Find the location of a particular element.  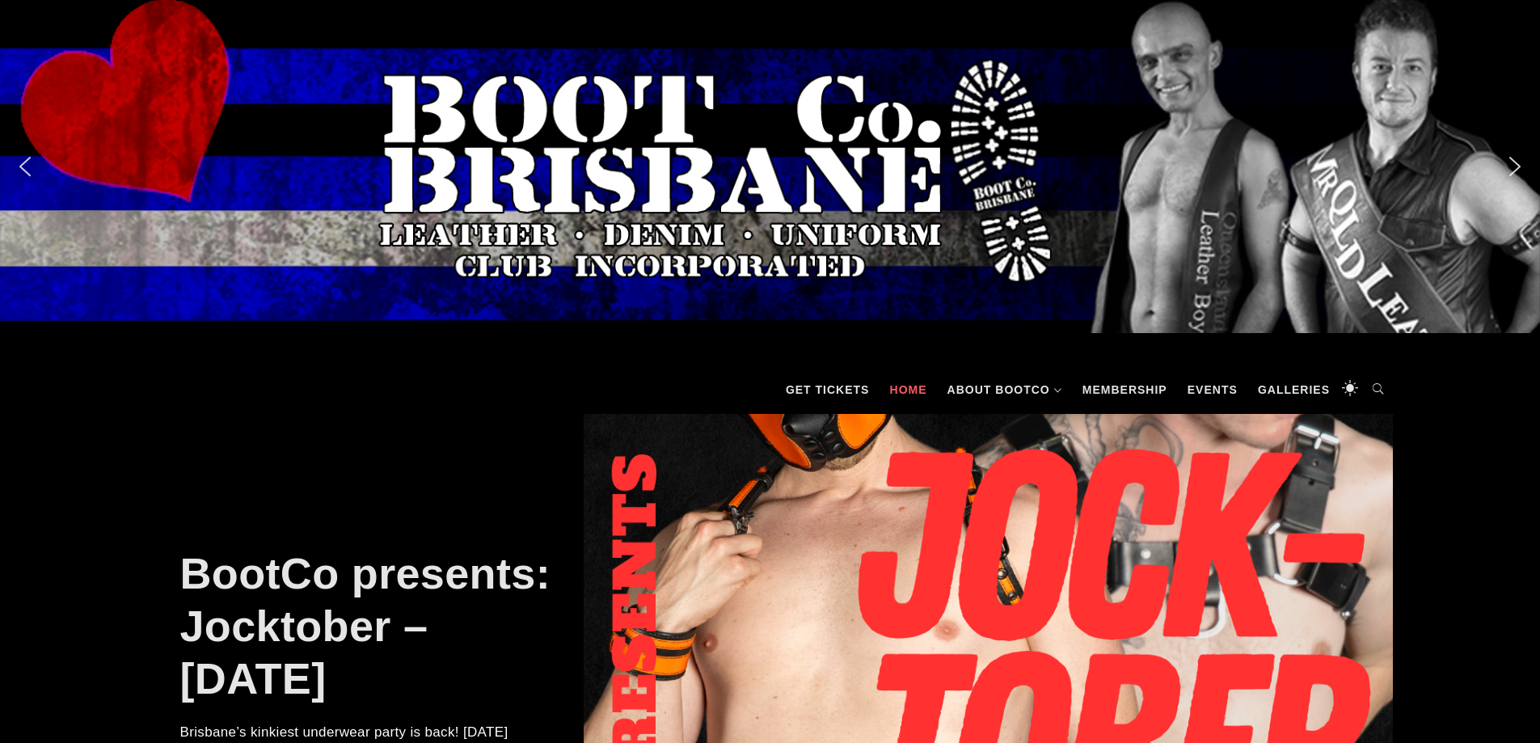

a: GET TICKETS is located at coordinates (828, 390).